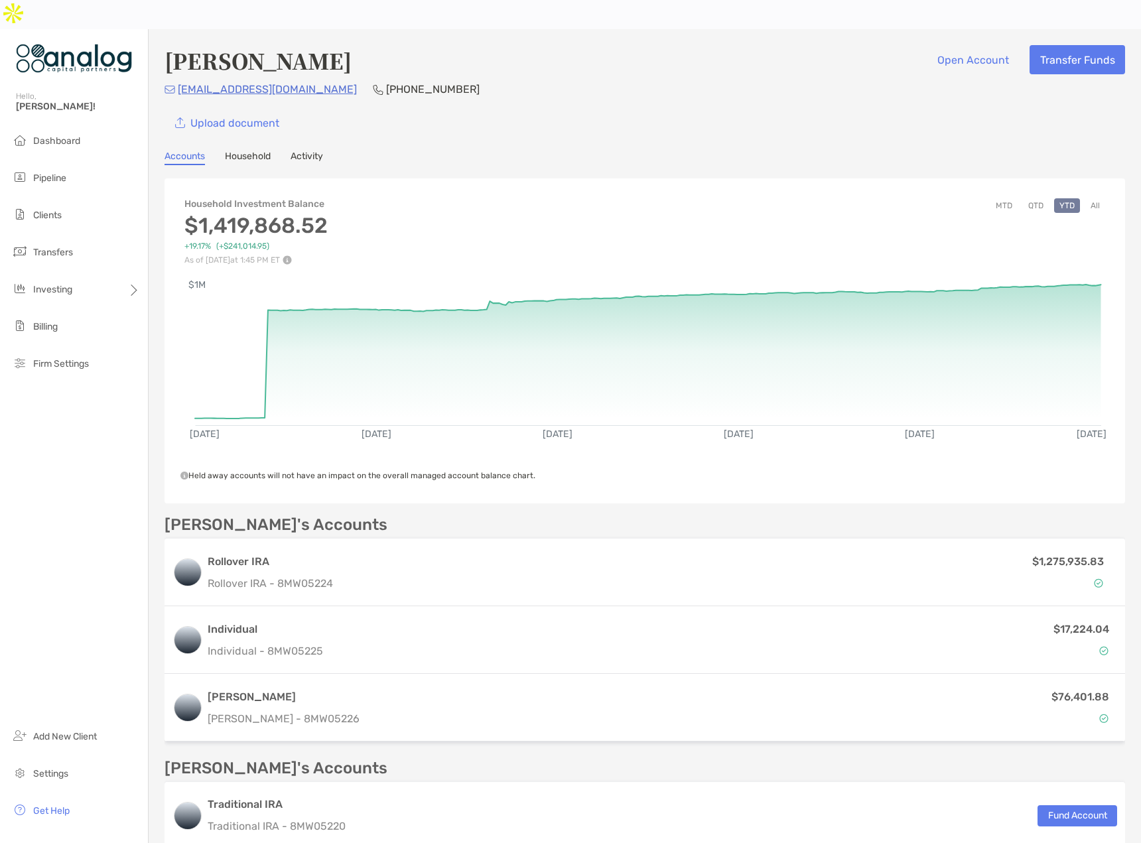  What do you see at coordinates (50, 774) in the screenshot?
I see `span: Settings` at bounding box center [50, 774].